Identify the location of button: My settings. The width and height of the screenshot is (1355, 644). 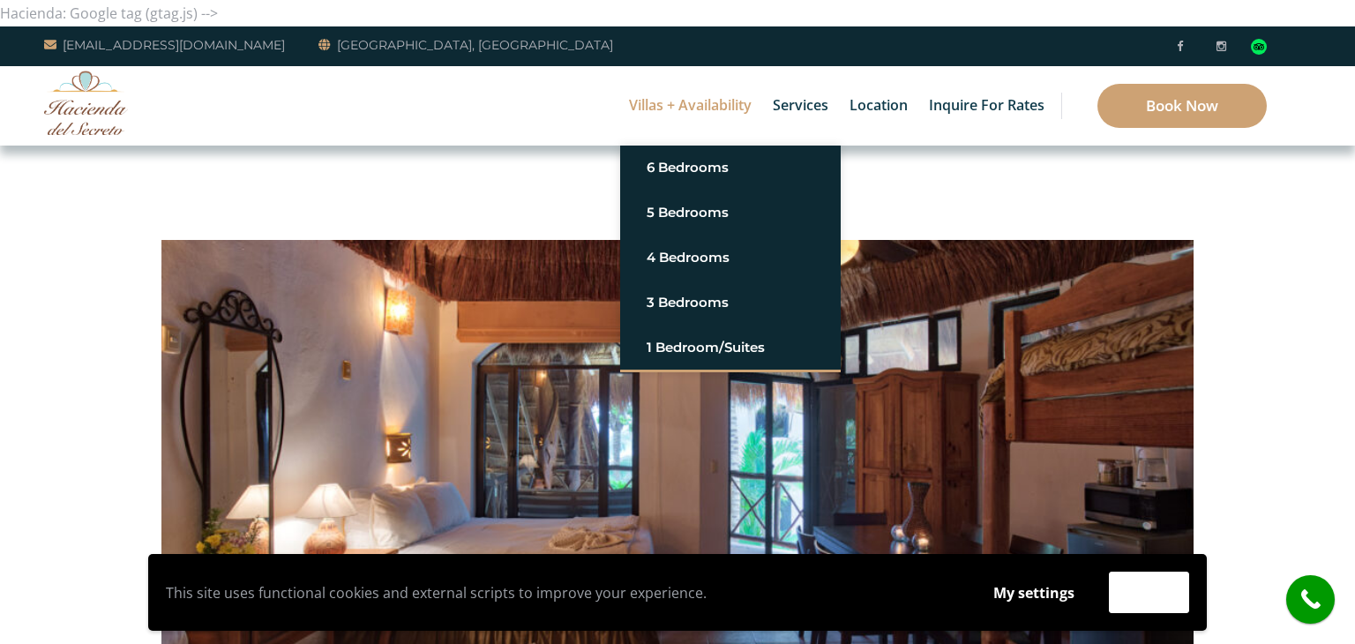
(1034, 593).